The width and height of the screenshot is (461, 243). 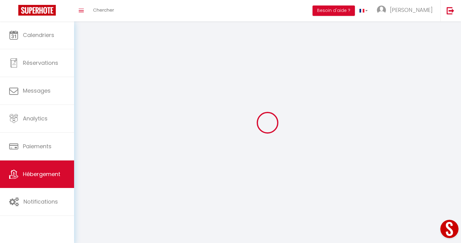 I want to click on span: Réservations, so click(x=41, y=63).